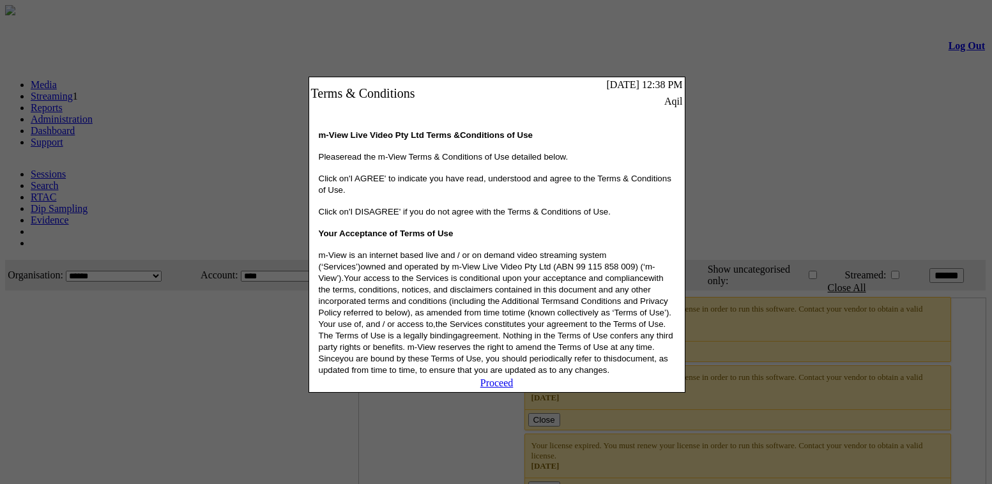 The image size is (992, 484). Describe the element at coordinates (495, 184) in the screenshot. I see `span: Click on'I AGREE' to indicate you have read, understood and agree to the Terms & Conditions of Use.` at that location.